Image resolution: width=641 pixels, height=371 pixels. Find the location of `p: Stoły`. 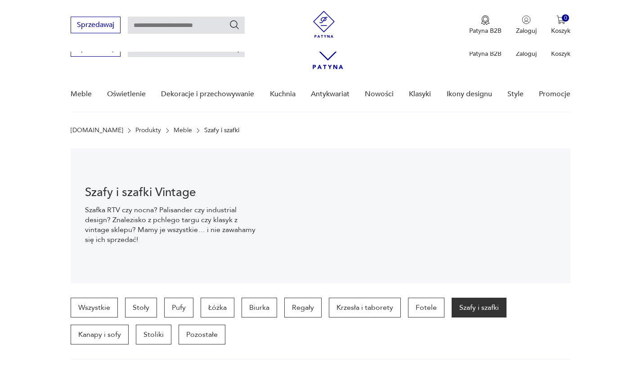

p: Stoły is located at coordinates (141, 308).